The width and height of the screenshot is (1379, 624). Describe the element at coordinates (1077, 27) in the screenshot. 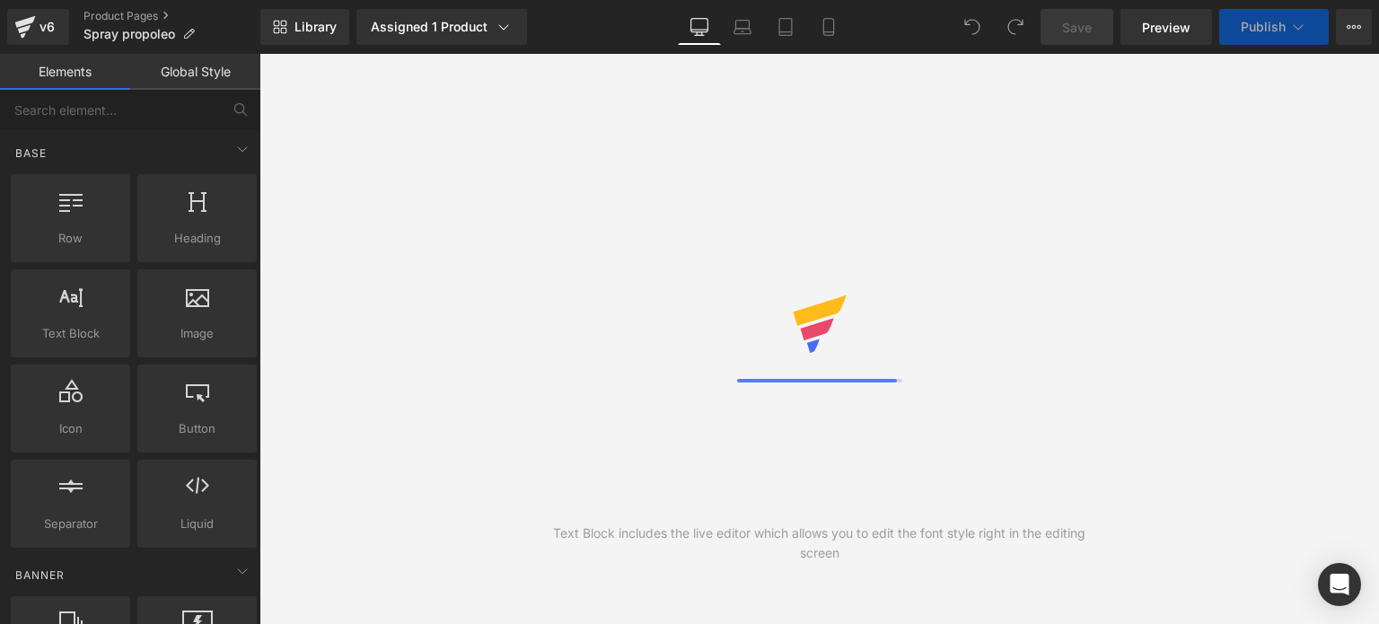

I see `span: Save` at that location.